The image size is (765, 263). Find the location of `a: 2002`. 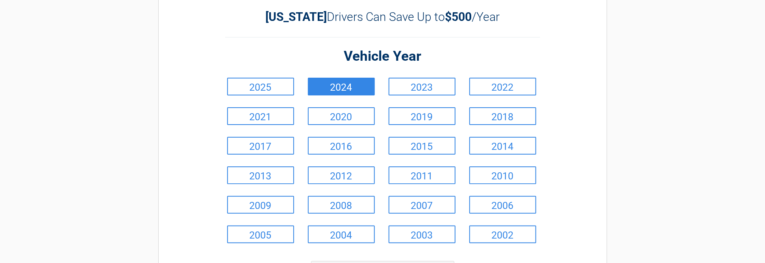

a: 2002 is located at coordinates (503, 234).